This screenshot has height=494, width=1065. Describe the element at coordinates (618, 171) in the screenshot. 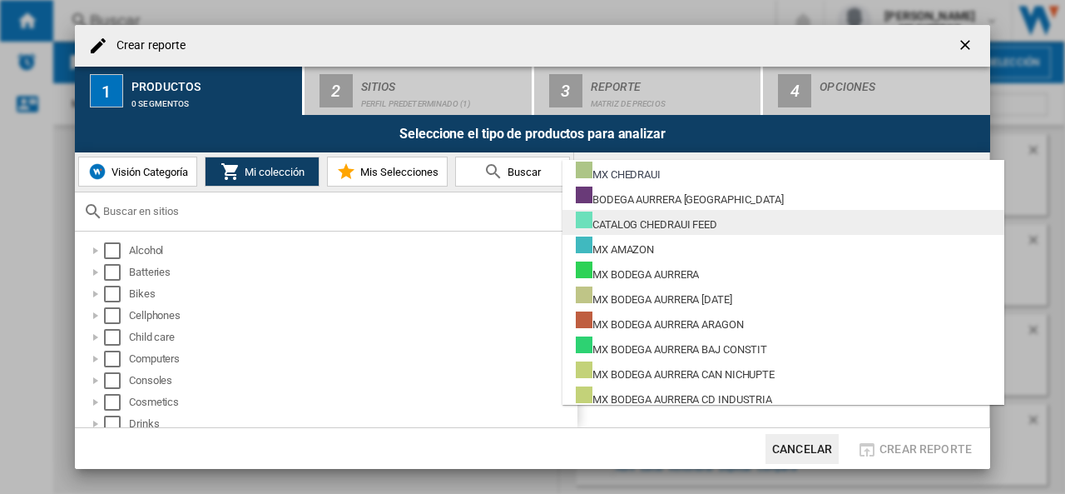

I see `div: MX CHEDRAUI` at that location.